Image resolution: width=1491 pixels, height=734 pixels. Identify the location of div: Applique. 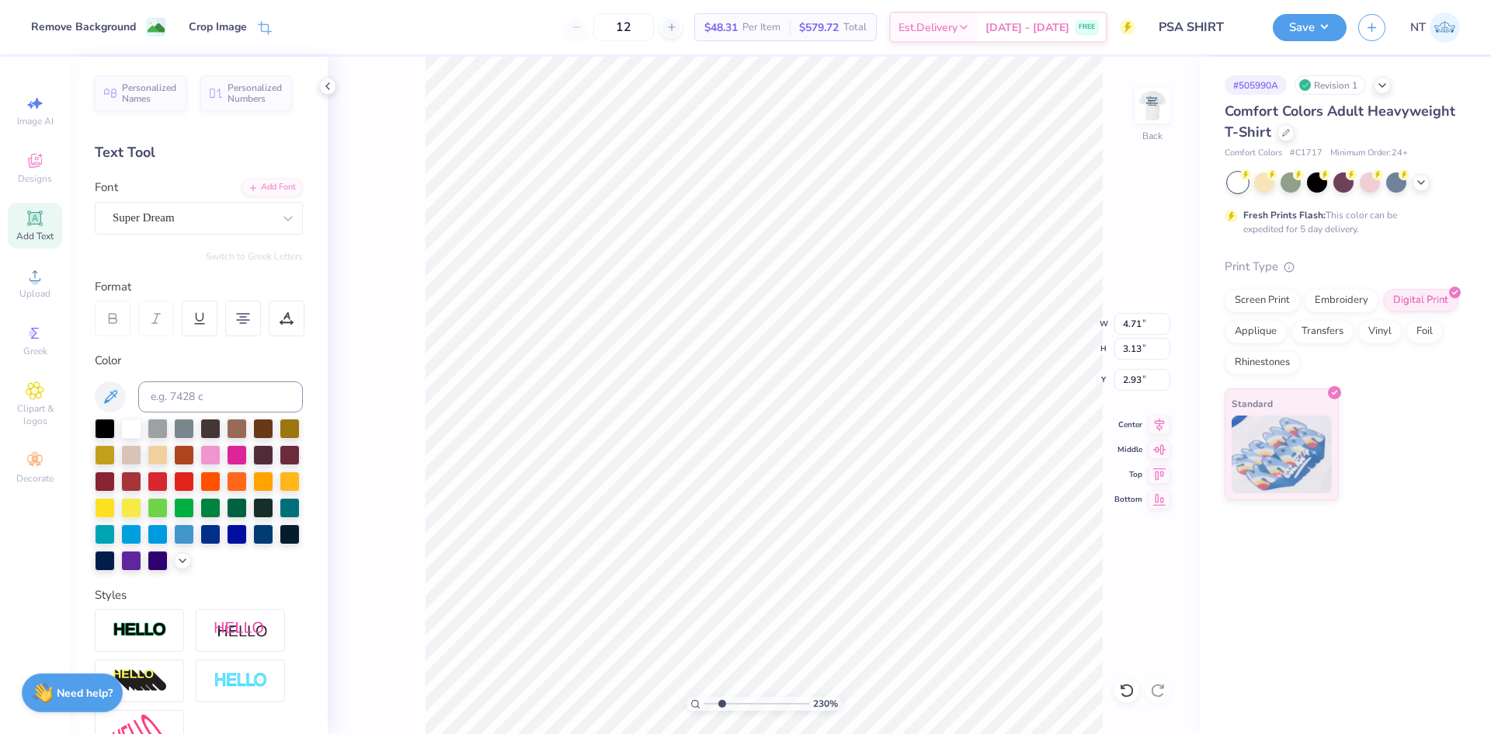
(1256, 332).